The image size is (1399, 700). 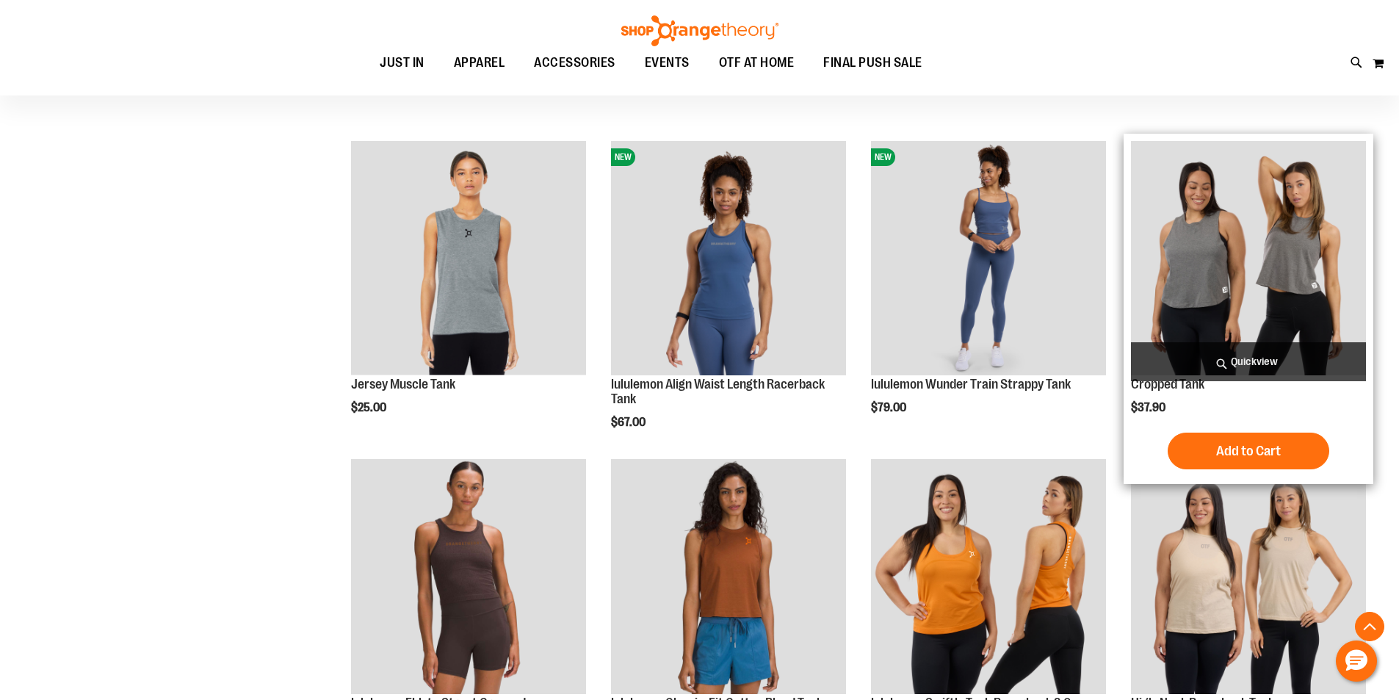 I want to click on a: lululemon Ebb to Street Cropped Racerback Tank, so click(x=469, y=577).